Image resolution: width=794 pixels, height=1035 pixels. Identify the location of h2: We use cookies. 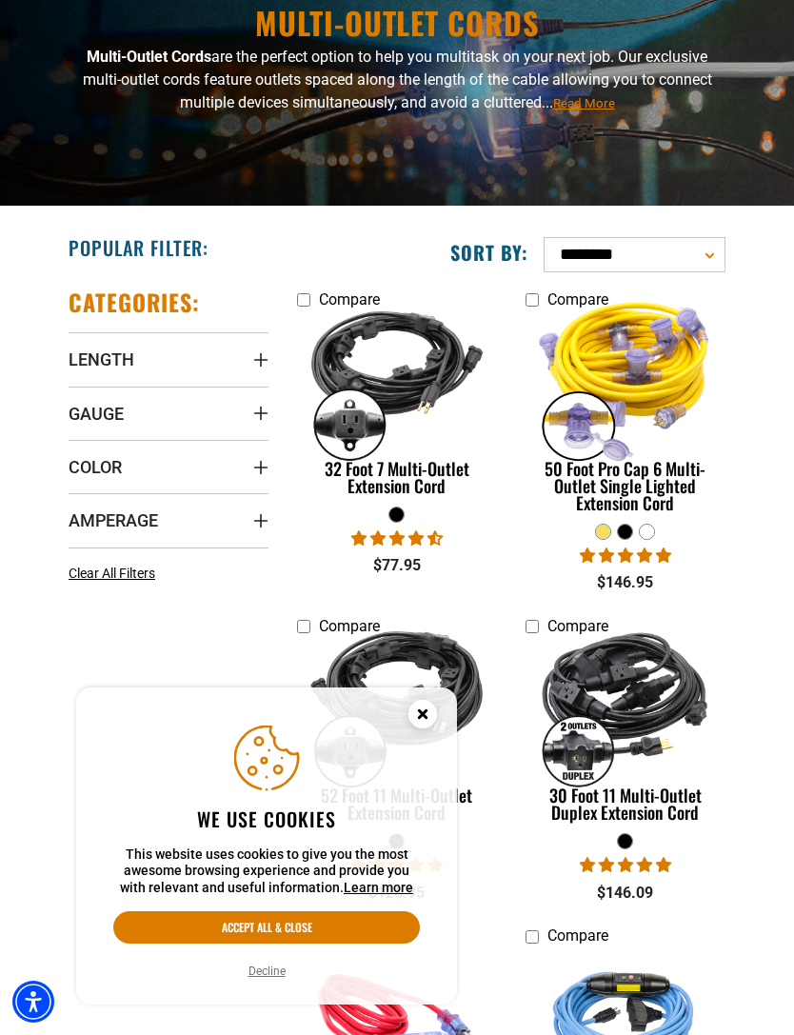
(267, 819).